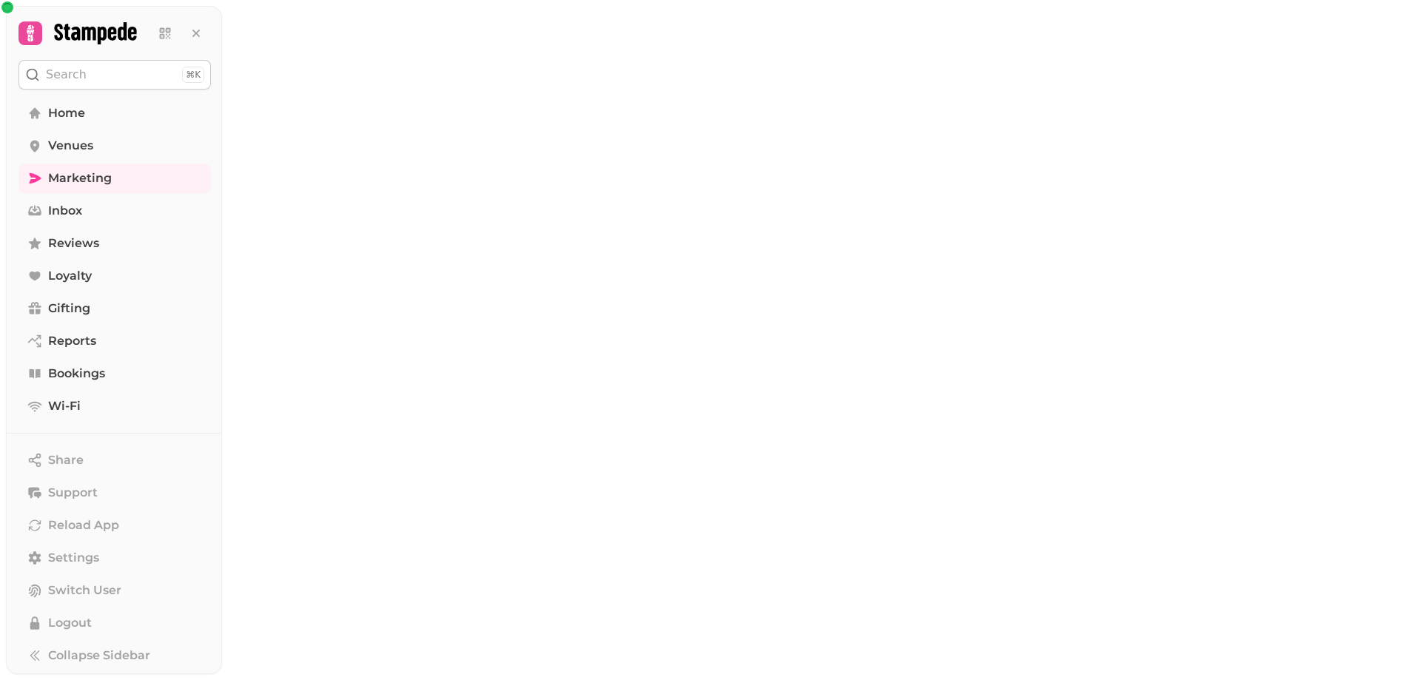  Describe the element at coordinates (115, 656) in the screenshot. I see `button: Collapse Sidebar` at that location.